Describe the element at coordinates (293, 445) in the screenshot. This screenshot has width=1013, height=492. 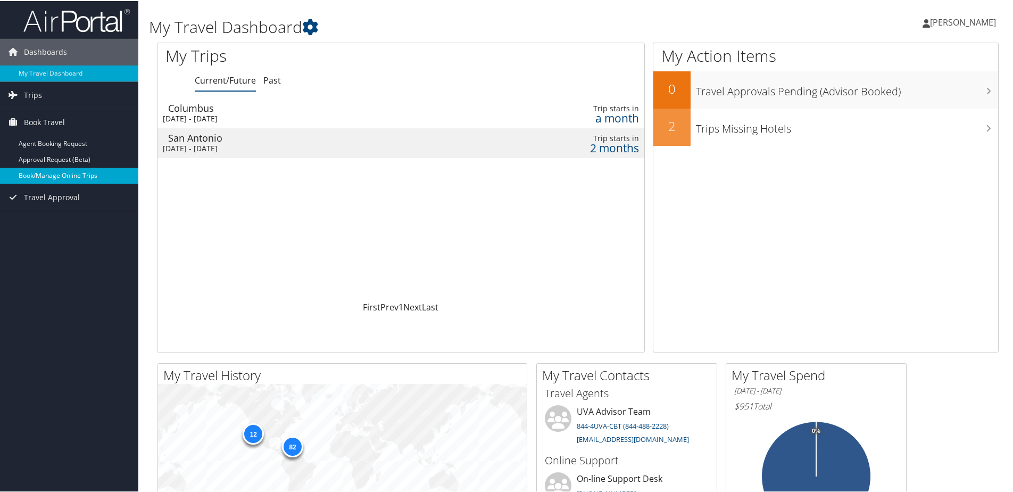
I see `div: 82` at that location.